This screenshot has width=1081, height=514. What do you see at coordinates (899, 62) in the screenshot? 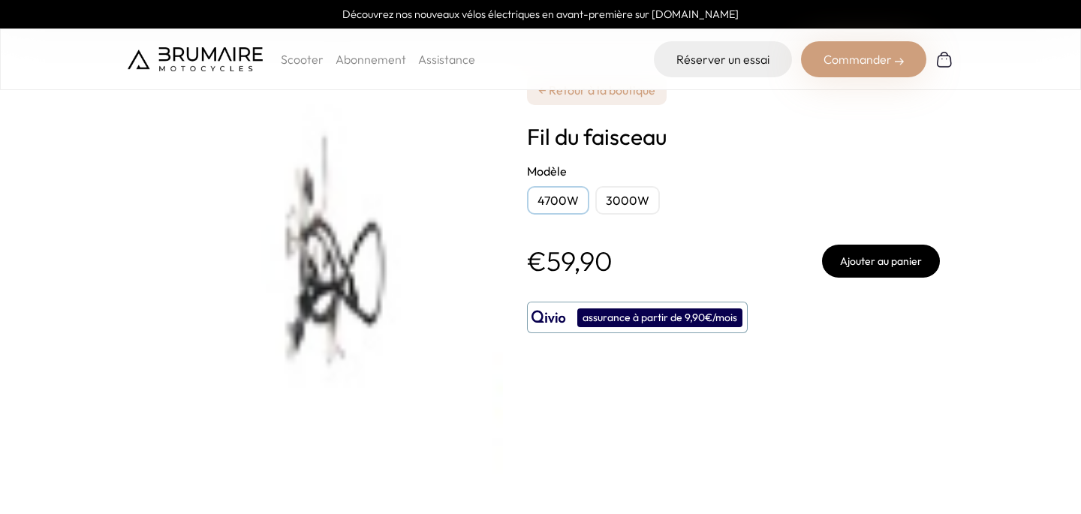
I see `img: right-arrow-2.png` at bounding box center [899, 62].